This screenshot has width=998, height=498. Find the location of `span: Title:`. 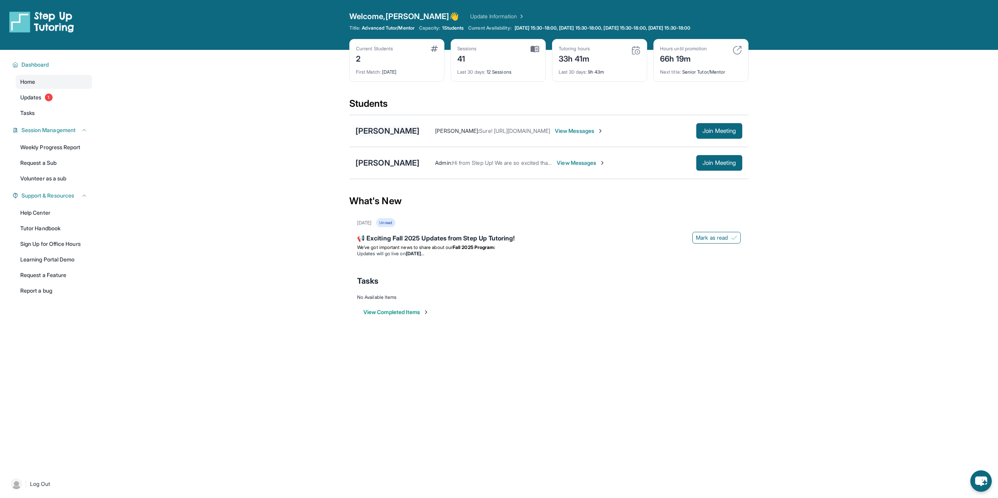

span: Title: is located at coordinates (355, 28).